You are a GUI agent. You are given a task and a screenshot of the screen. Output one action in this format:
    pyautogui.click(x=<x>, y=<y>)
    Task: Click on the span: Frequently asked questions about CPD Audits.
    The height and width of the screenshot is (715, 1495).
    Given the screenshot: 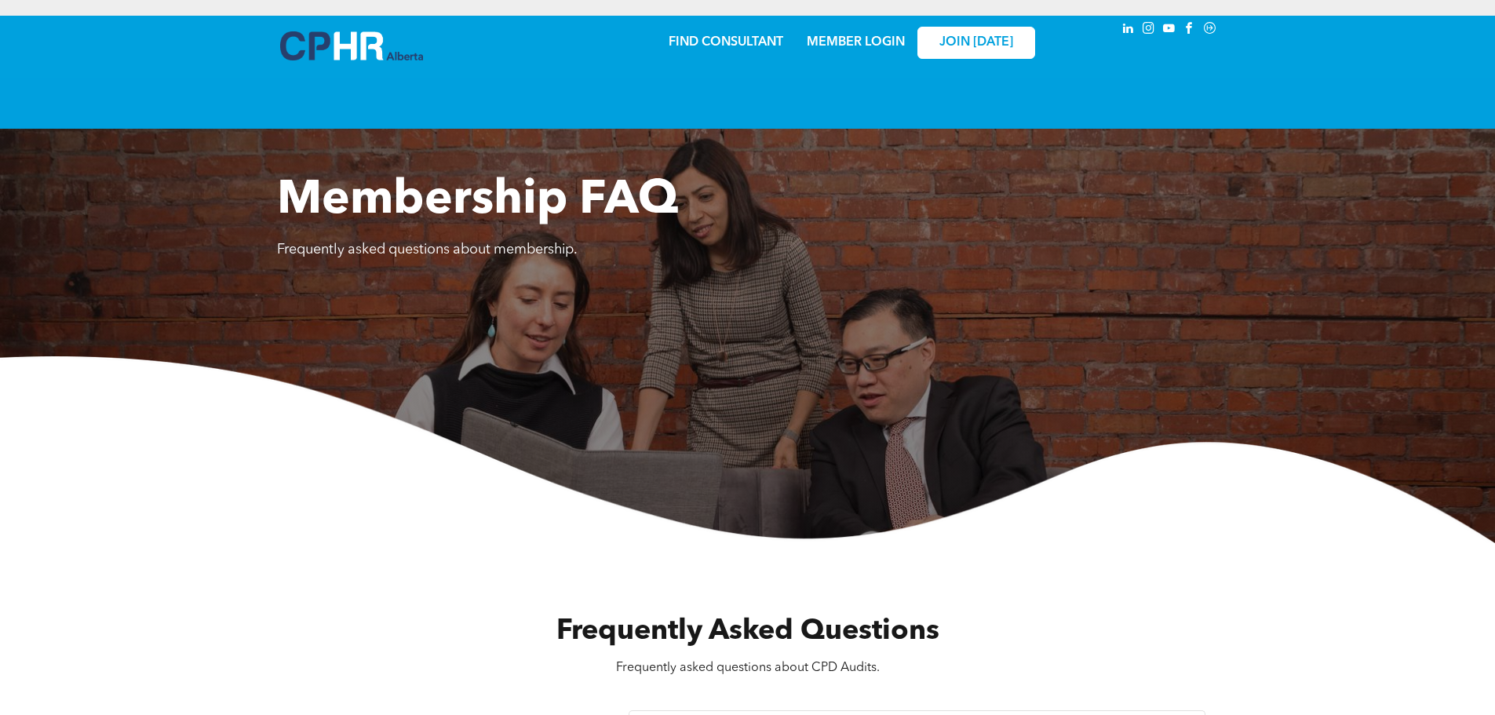 What is the action you would take?
    pyautogui.click(x=748, y=668)
    